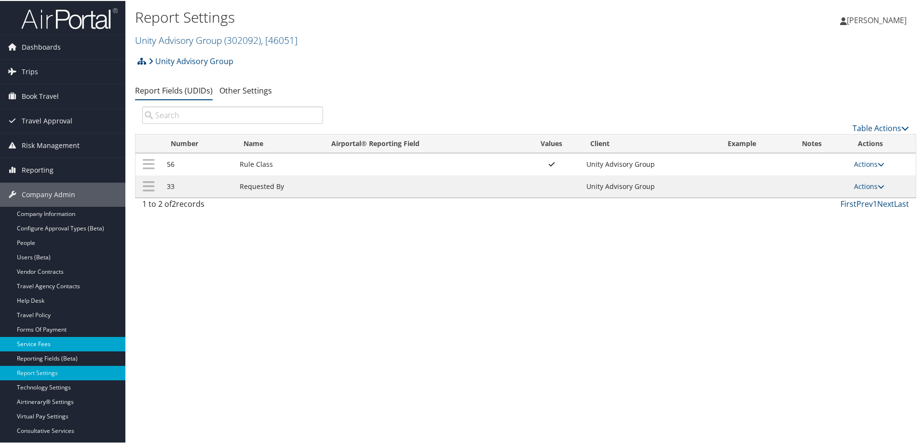 Image resolution: width=922 pixels, height=443 pixels. Describe the element at coordinates (882, 143) in the screenshot. I see `th: Actions` at that location.